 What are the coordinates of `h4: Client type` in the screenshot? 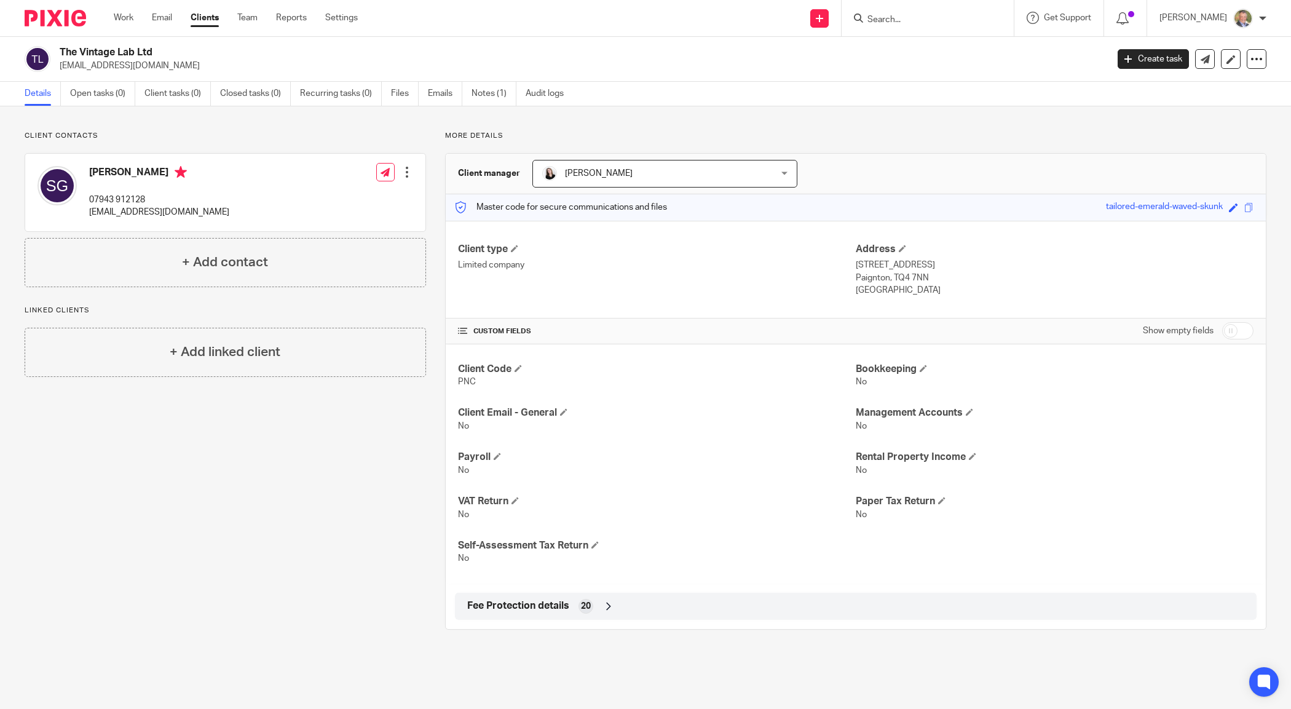 It's located at (656, 249).